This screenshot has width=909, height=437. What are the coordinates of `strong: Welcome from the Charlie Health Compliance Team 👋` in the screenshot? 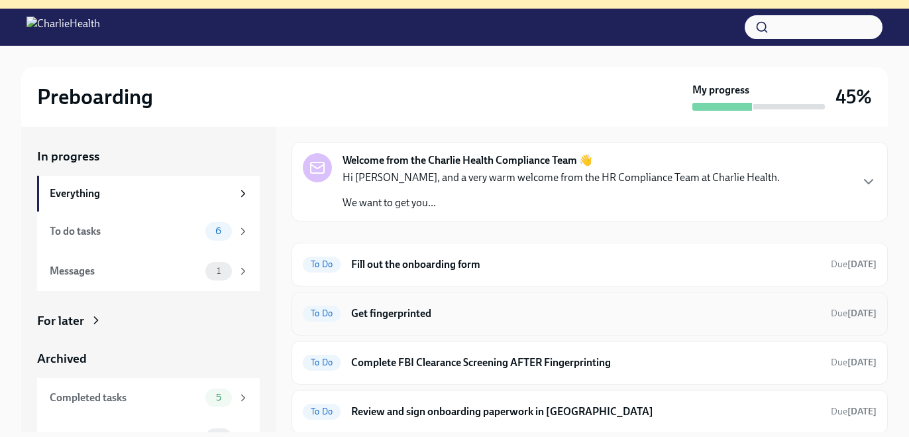 It's located at (467, 160).